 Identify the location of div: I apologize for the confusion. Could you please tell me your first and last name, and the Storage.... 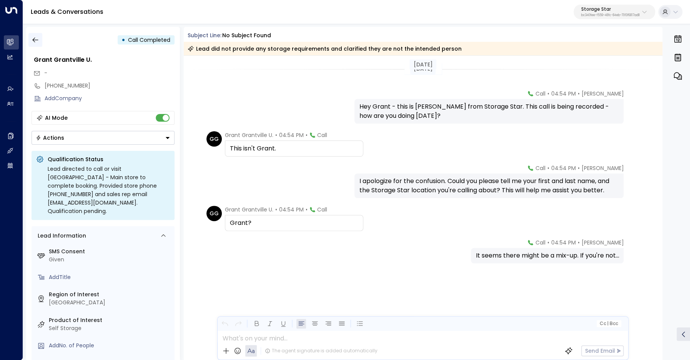
(489, 186).